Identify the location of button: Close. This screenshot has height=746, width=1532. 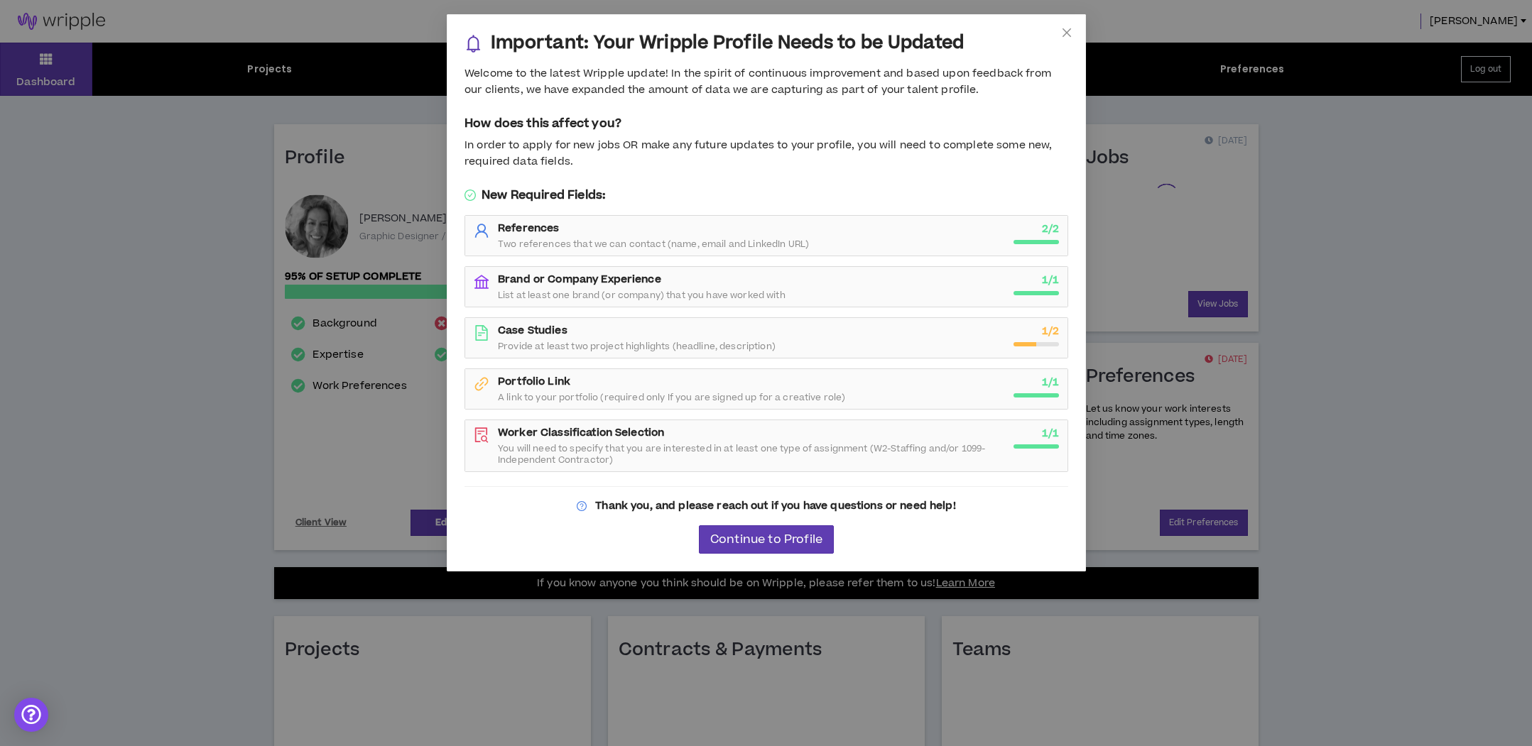
(1067, 33).